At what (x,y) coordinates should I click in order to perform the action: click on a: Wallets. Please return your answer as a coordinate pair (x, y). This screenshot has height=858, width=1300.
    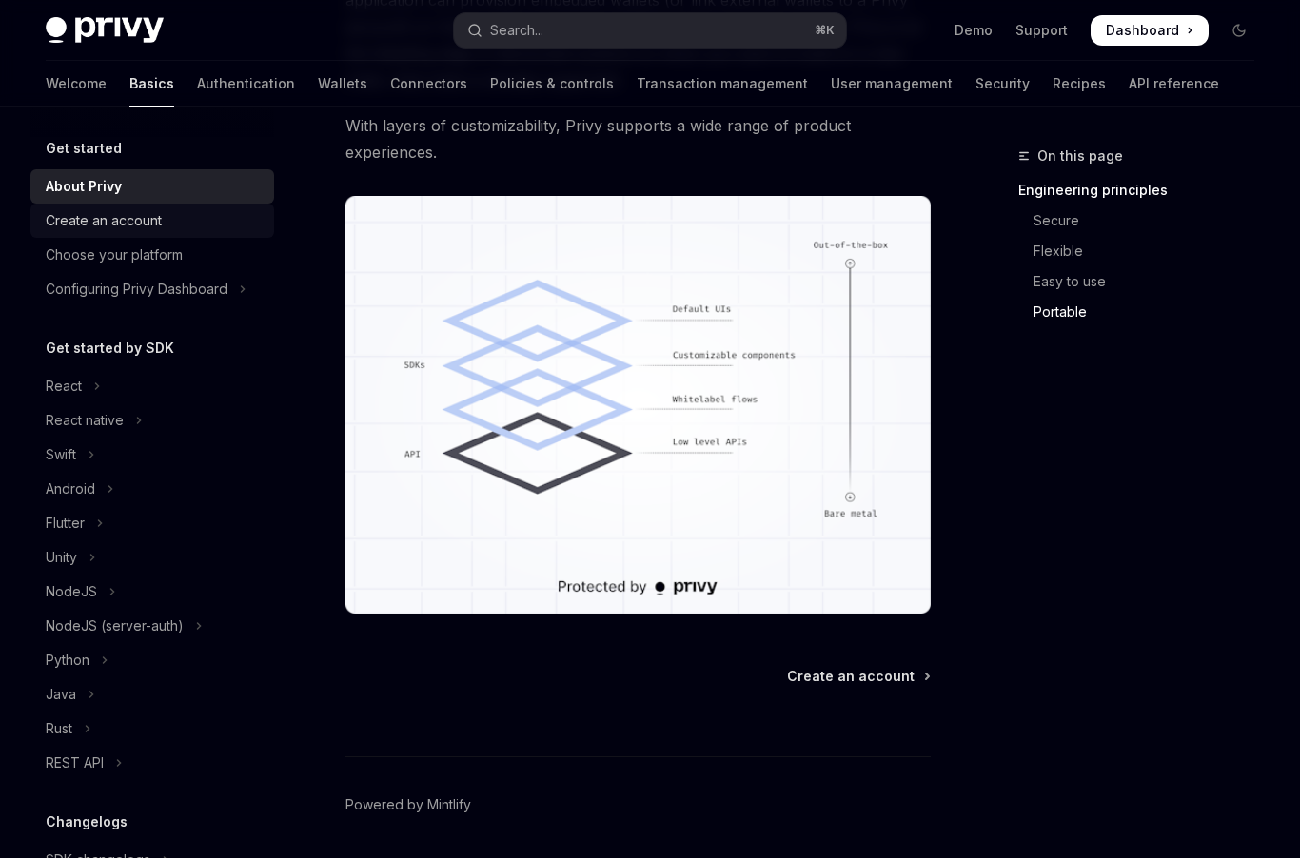
    Looking at the image, I should click on (343, 84).